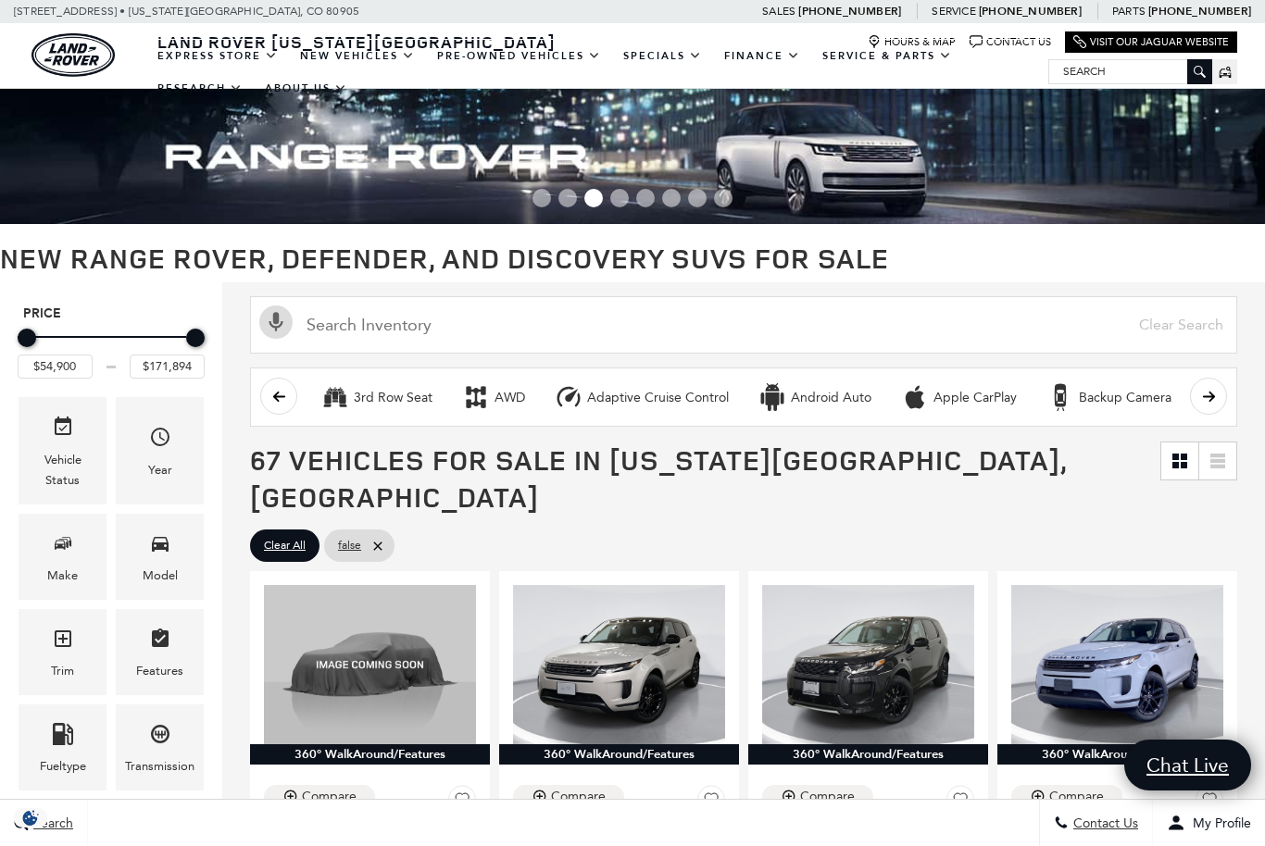 The image size is (1265, 846). Describe the element at coordinates (284, 545) in the screenshot. I see `span: Clear All` at that location.